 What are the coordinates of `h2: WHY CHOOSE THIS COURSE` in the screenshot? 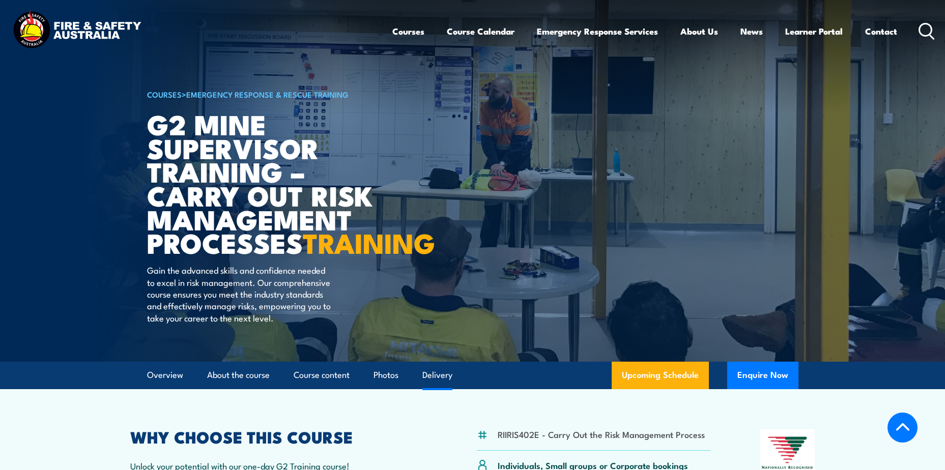 It's located at (279, 437).